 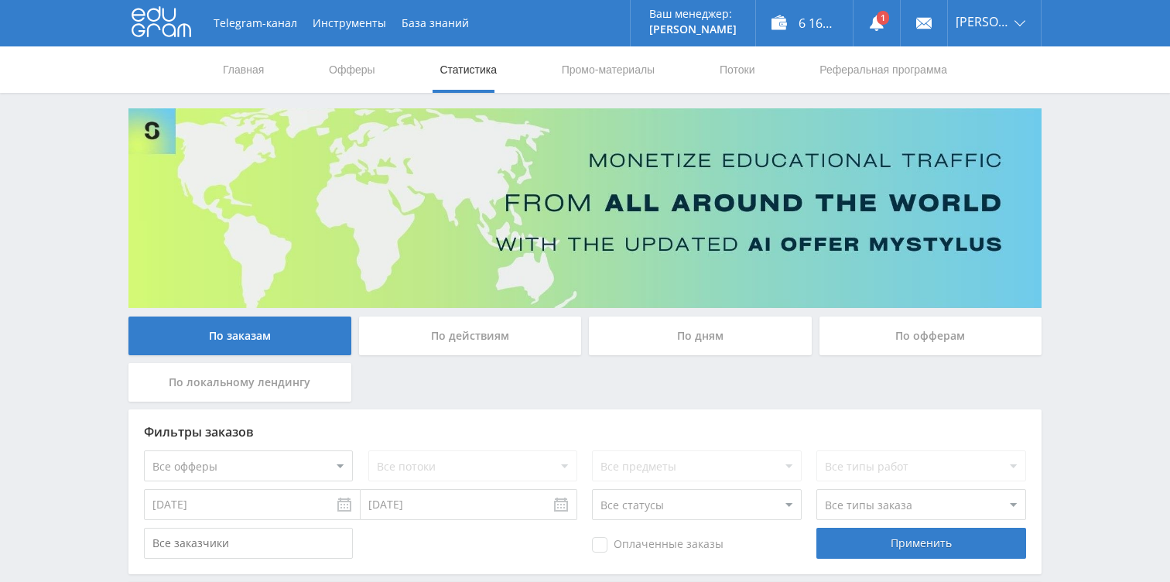 What do you see at coordinates (243, 70) in the screenshot?
I see `a: Главная` at bounding box center [243, 70].